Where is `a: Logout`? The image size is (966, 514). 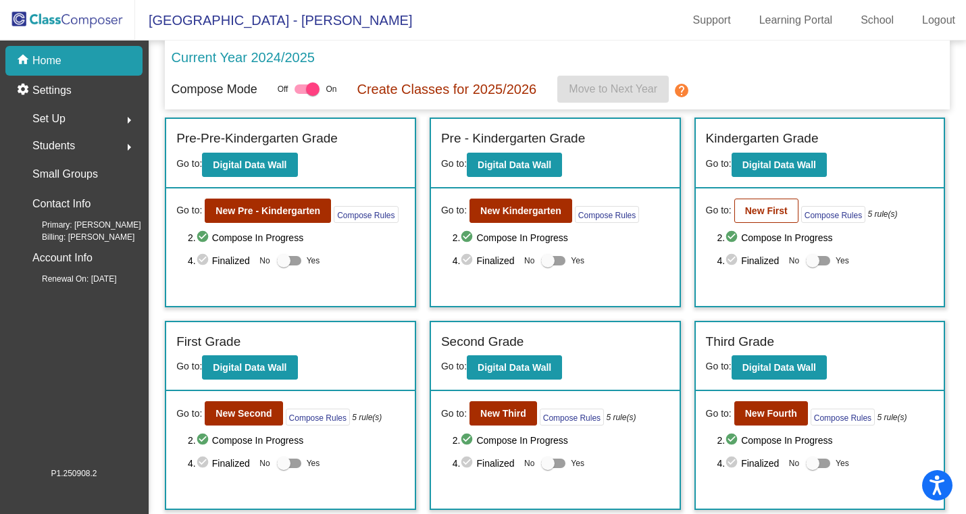
a: Logout is located at coordinates (938, 20).